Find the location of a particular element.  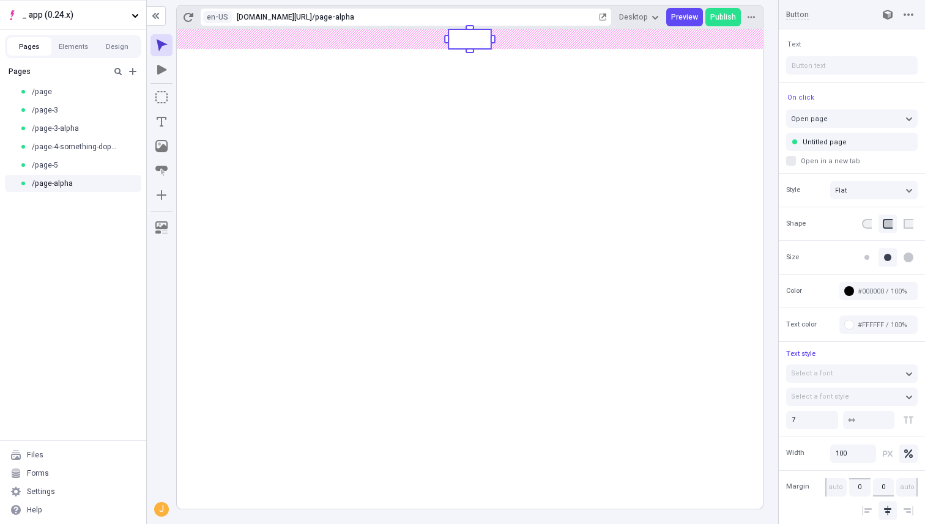

button: Publish is located at coordinates (723, 17).